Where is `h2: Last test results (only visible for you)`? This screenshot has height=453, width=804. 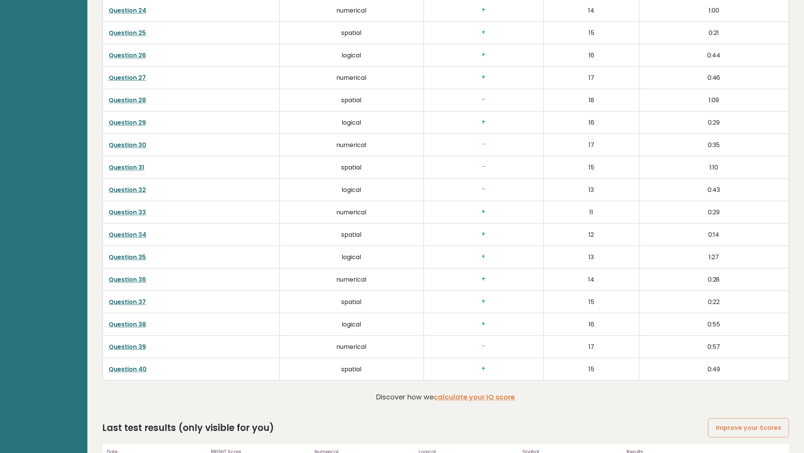 h2: Last test results (only visible for you) is located at coordinates (188, 428).